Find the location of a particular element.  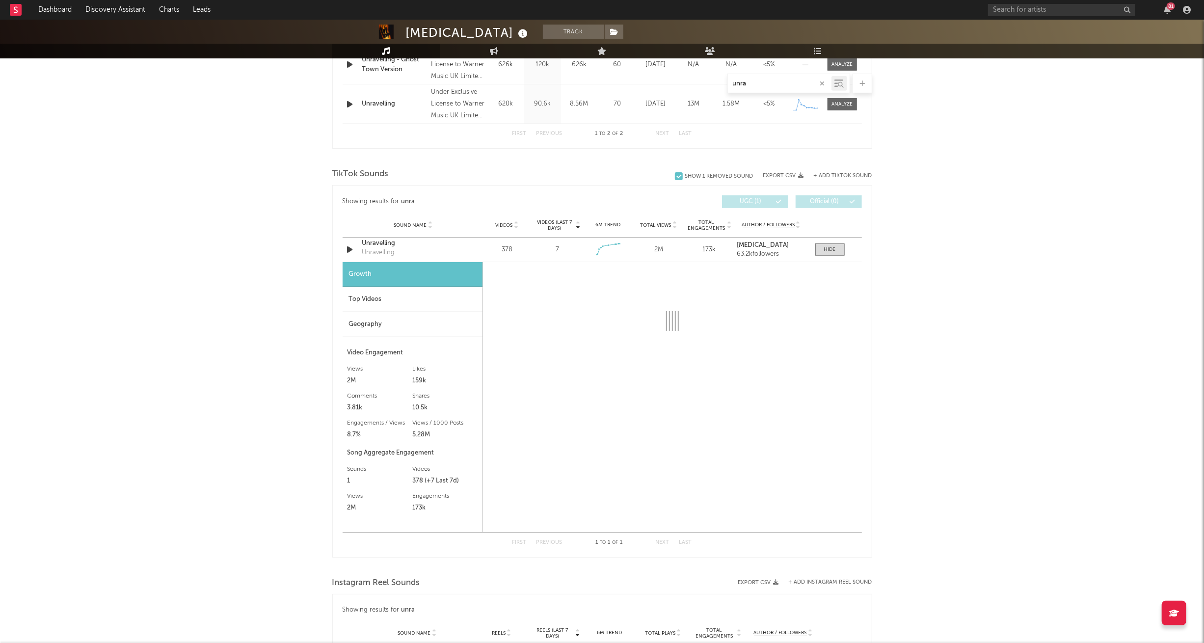

button: Official(0) is located at coordinates (829, 202).